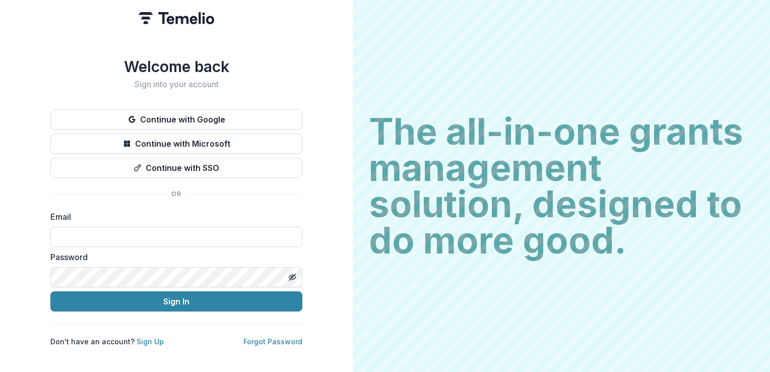  What do you see at coordinates (173, 217) in the screenshot?
I see `label: Email` at bounding box center [173, 217].